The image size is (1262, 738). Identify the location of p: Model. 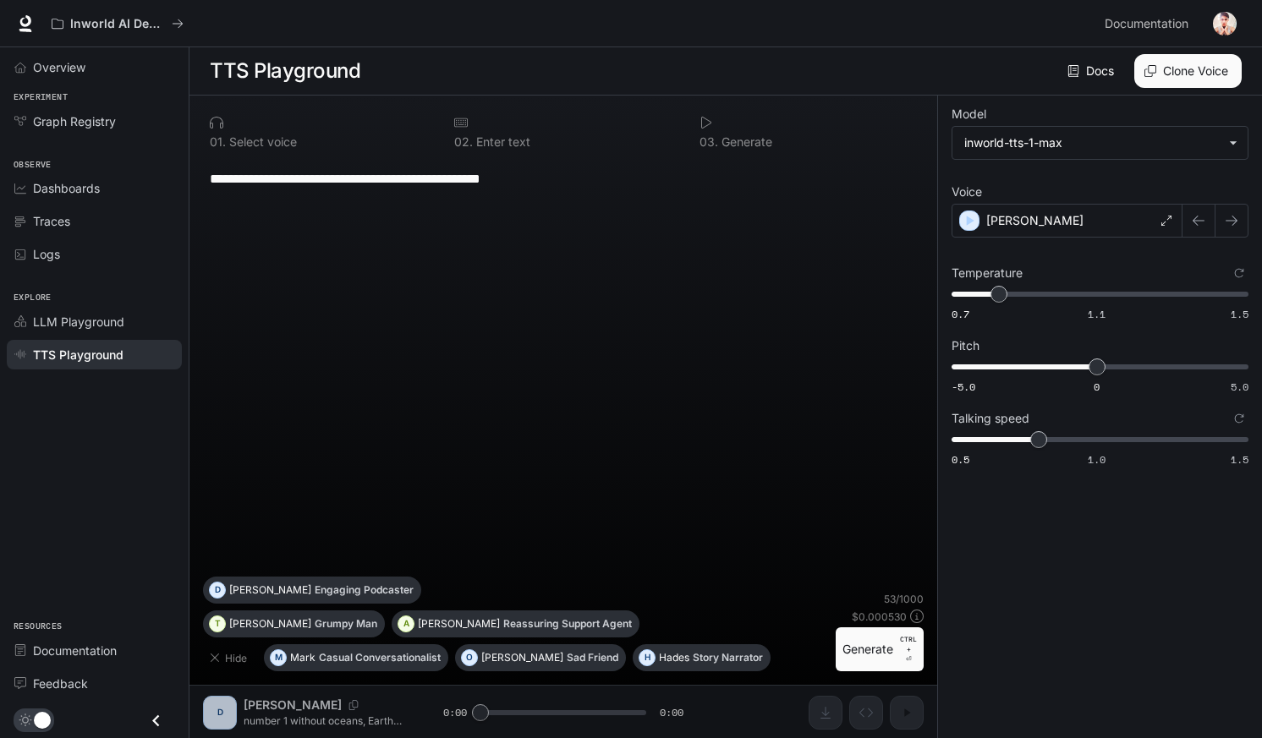
(968, 114).